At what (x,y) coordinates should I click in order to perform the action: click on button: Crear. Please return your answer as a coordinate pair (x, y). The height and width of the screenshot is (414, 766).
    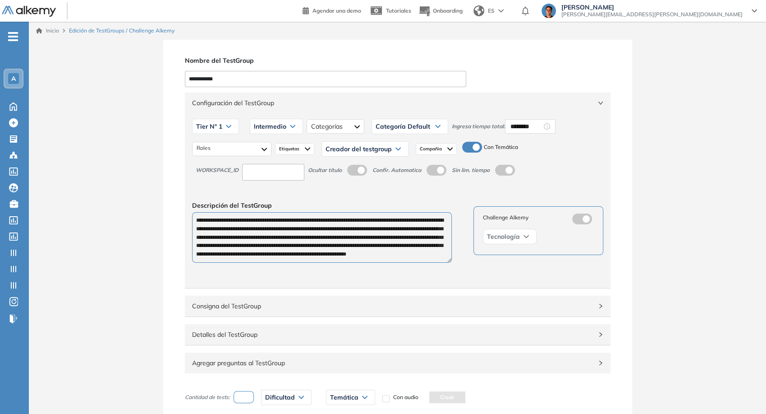
    Looking at the image, I should click on (447, 397).